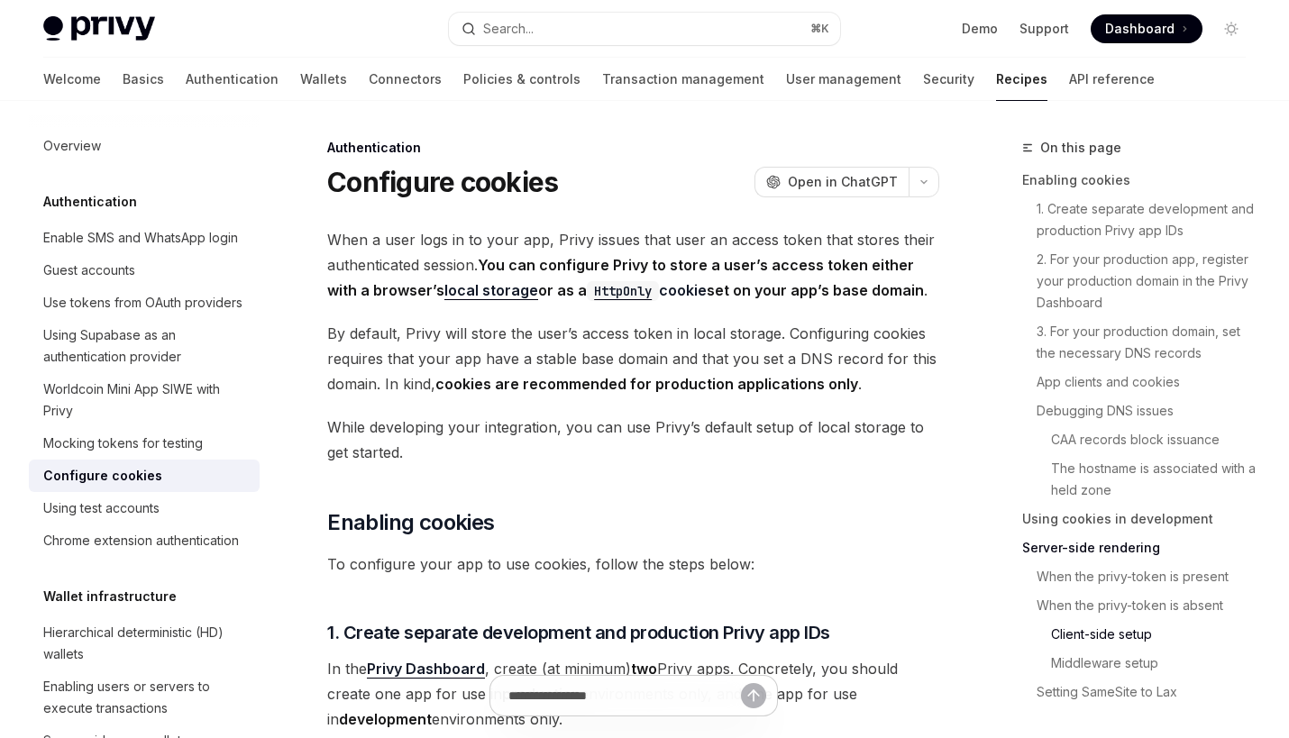 The height and width of the screenshot is (738, 1289). Describe the element at coordinates (633, 564) in the screenshot. I see `span: To configure your app to use cookies, follow the steps below:` at that location.